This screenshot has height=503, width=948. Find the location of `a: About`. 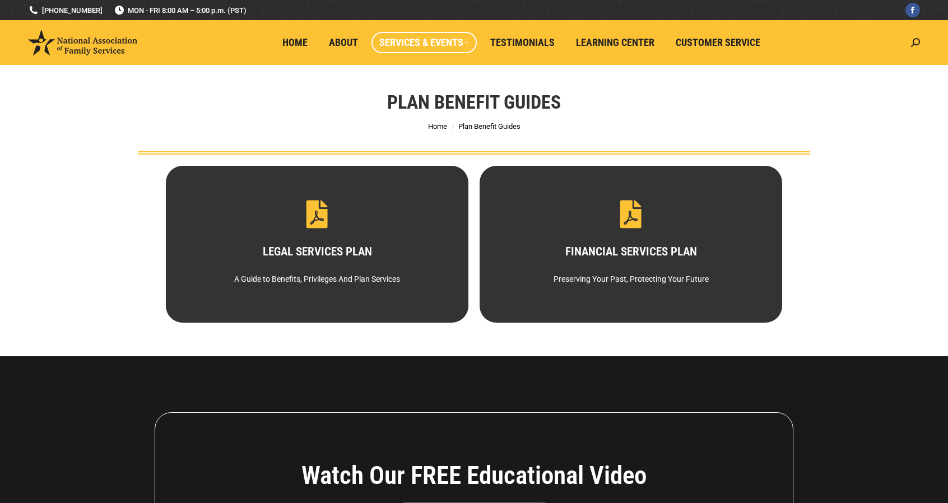

a: About is located at coordinates (344, 43).